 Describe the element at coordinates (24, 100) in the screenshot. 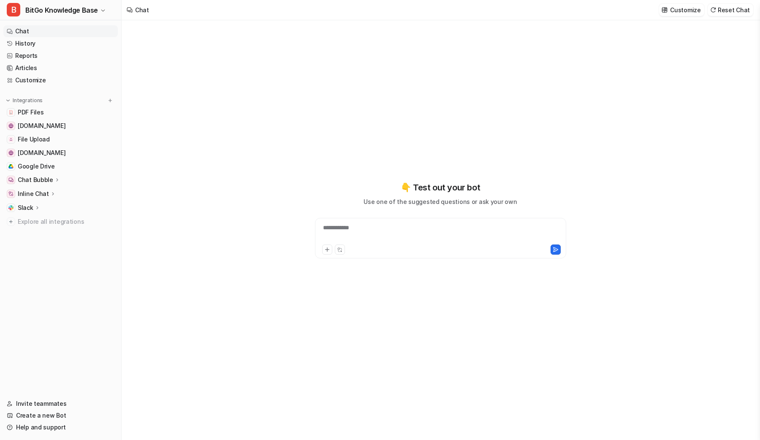

I see `button: Integrations` at that location.